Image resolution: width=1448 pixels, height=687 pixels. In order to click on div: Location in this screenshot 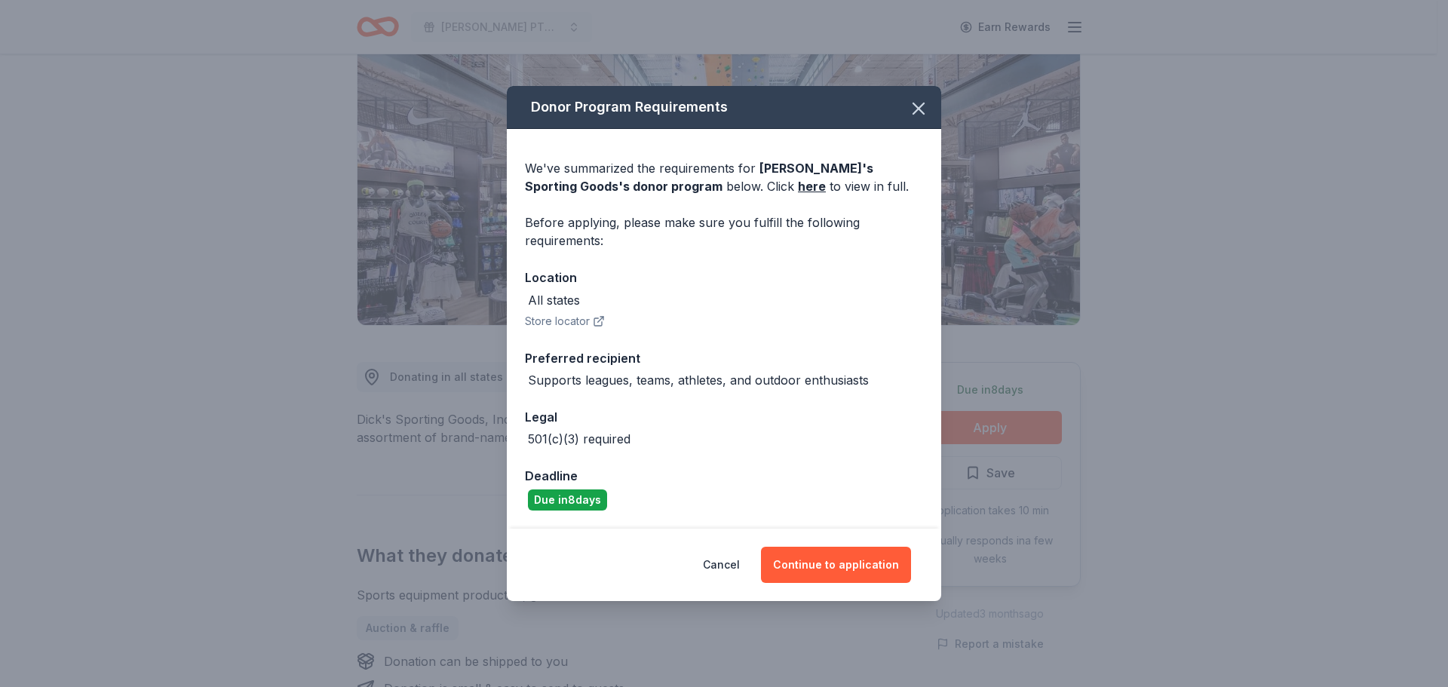, I will do `click(724, 278)`.